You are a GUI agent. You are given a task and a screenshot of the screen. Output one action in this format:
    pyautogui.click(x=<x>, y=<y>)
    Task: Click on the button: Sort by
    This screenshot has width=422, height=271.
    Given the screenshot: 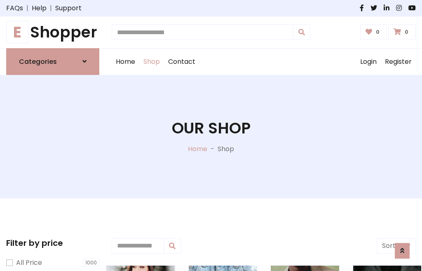 What is the action you would take?
    pyautogui.click(x=396, y=246)
    